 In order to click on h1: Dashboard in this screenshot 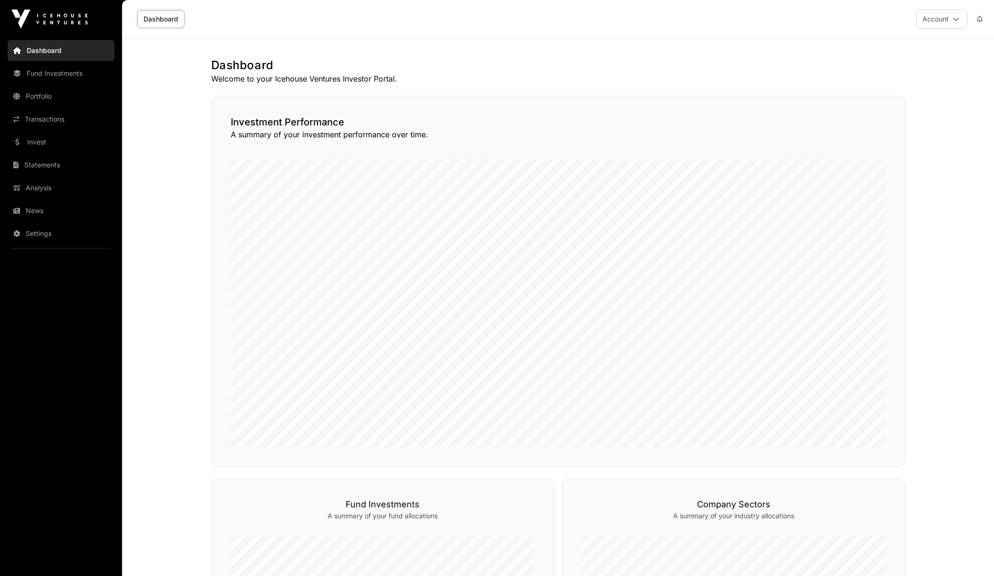, I will do `click(558, 65)`.